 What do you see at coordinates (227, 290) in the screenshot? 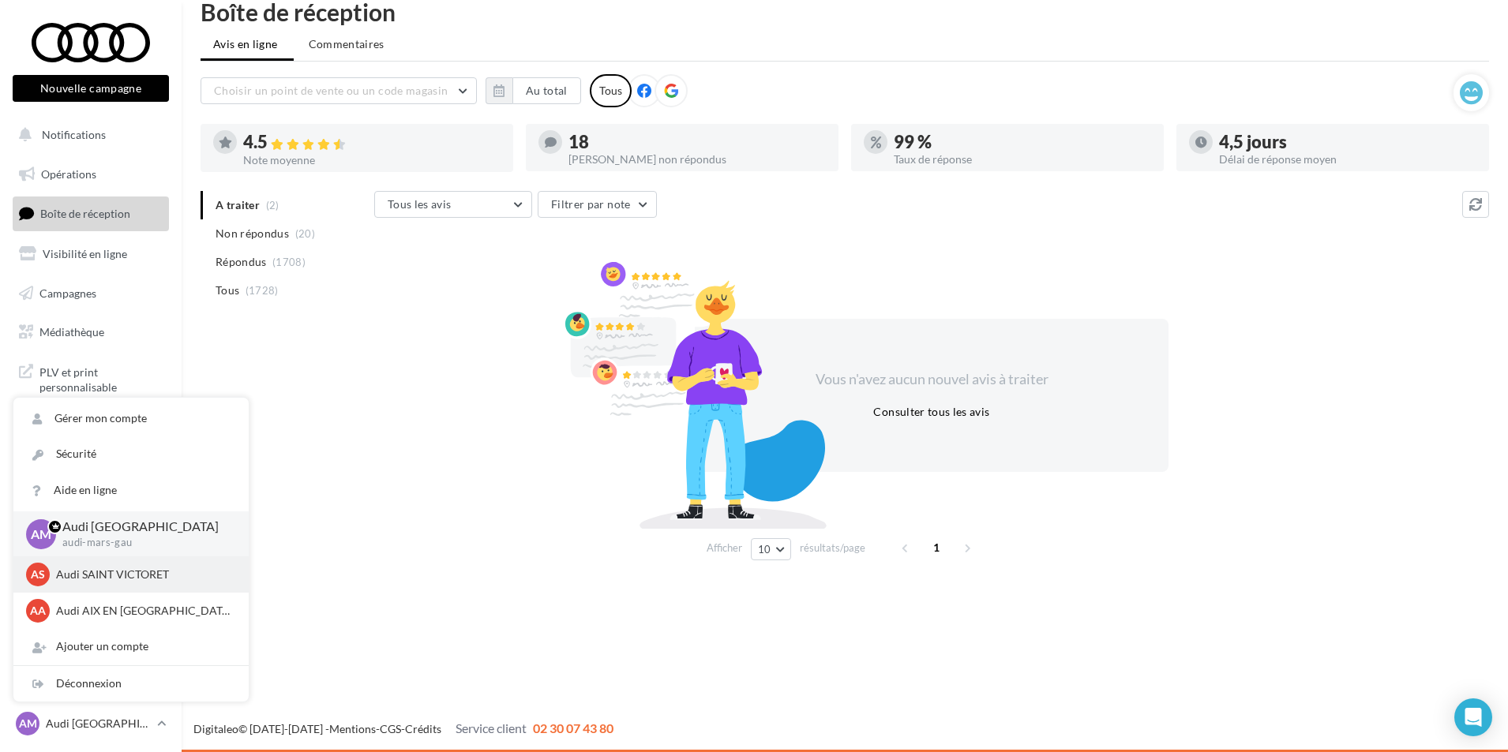
I see `span: Tous` at bounding box center [227, 290].